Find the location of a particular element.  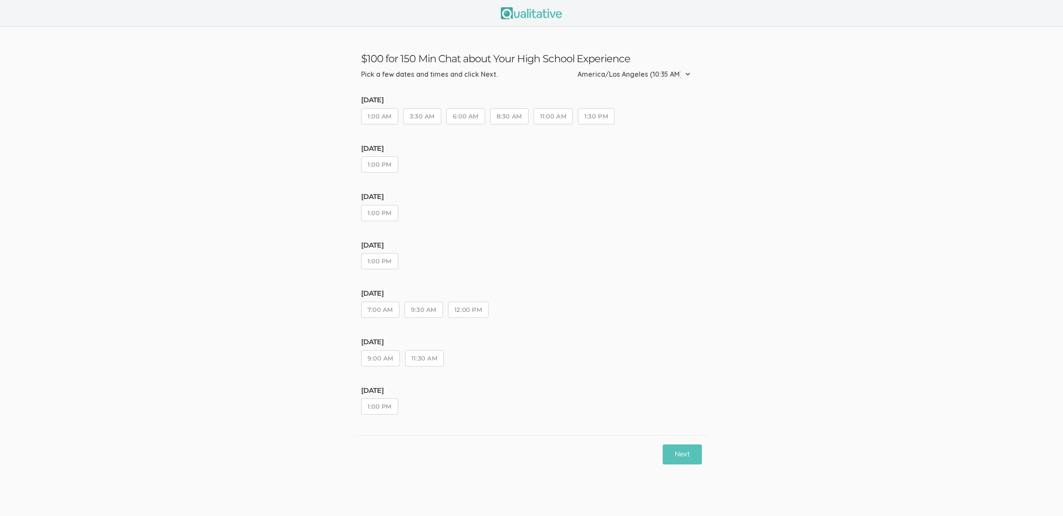

button: 3:30 AM is located at coordinates (422, 116).